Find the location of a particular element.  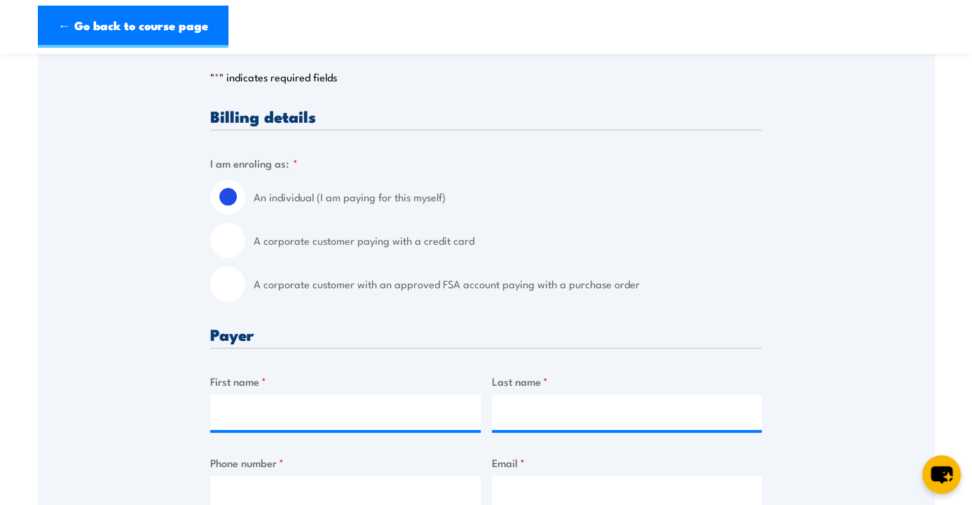

h3: Billing details is located at coordinates (486, 116).